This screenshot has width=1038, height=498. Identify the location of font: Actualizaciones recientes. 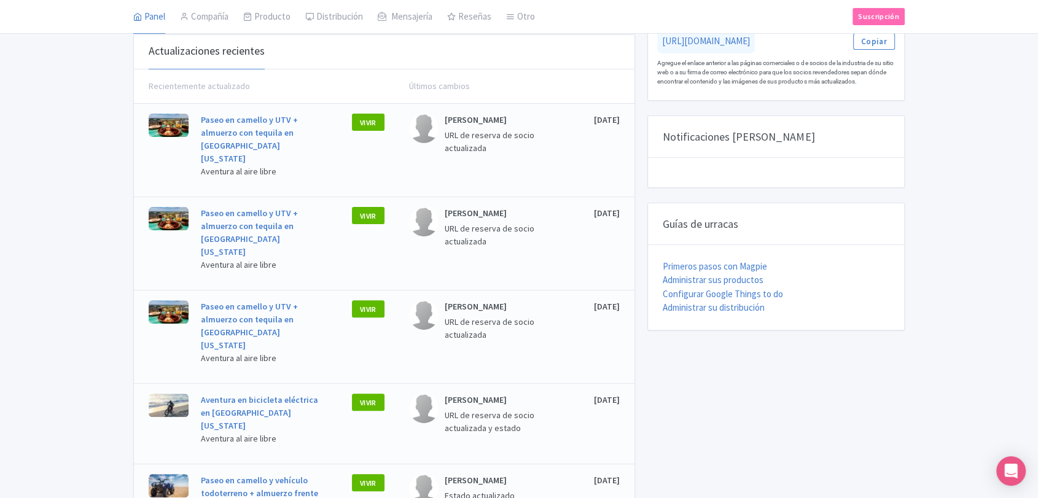
(206, 50).